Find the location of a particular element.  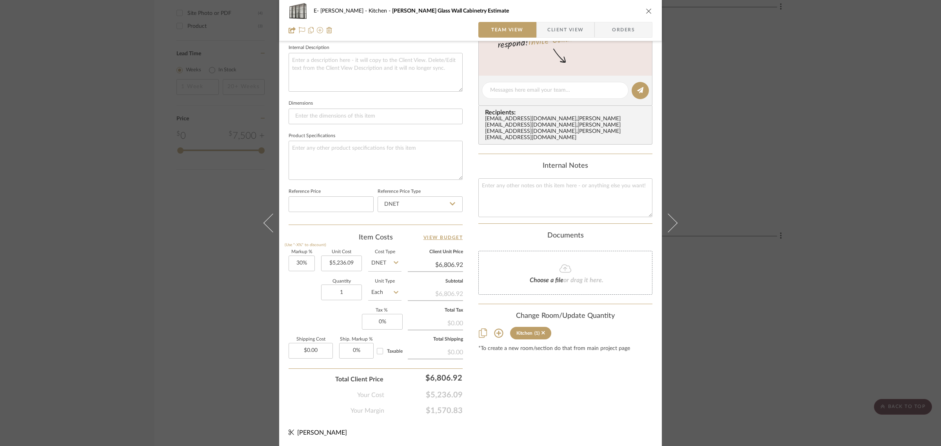

label: Ship. Markup % is located at coordinates (356, 340).